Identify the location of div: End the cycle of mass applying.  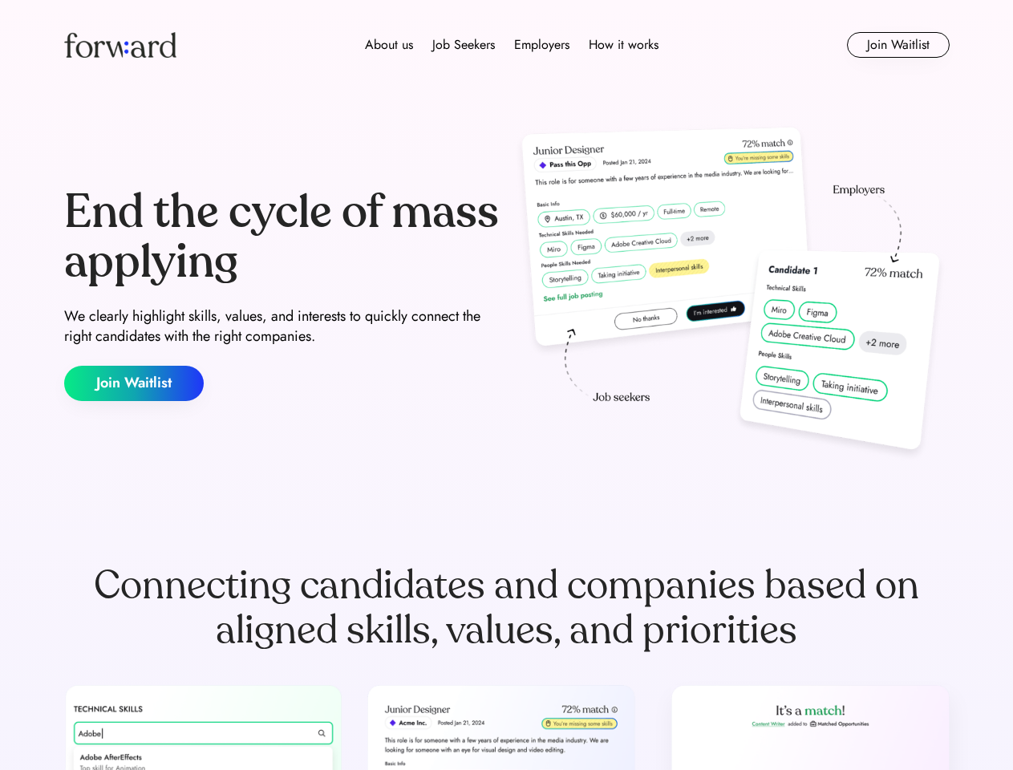
(282, 237).